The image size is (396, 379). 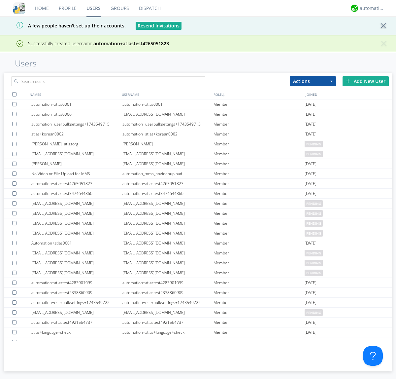 What do you see at coordinates (313, 81) in the screenshot?
I see `button: Actions` at bounding box center [313, 81].